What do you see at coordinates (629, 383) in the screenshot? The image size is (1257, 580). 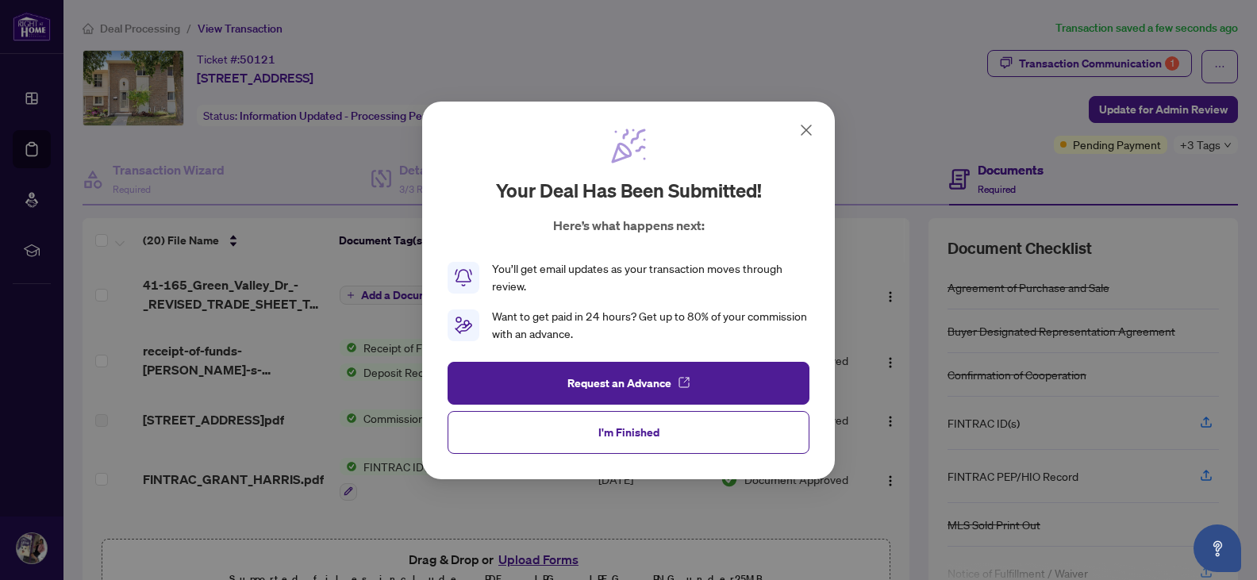 I see `button: Request an Advance` at bounding box center [629, 383].